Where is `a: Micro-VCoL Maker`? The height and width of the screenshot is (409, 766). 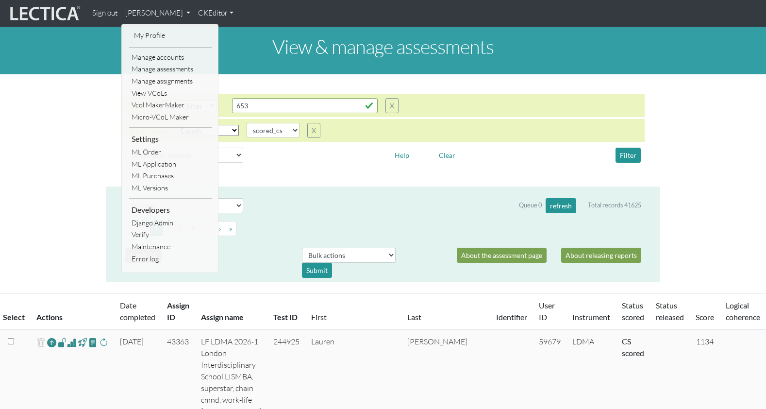 a: Micro-VCoL Maker is located at coordinates (170, 117).